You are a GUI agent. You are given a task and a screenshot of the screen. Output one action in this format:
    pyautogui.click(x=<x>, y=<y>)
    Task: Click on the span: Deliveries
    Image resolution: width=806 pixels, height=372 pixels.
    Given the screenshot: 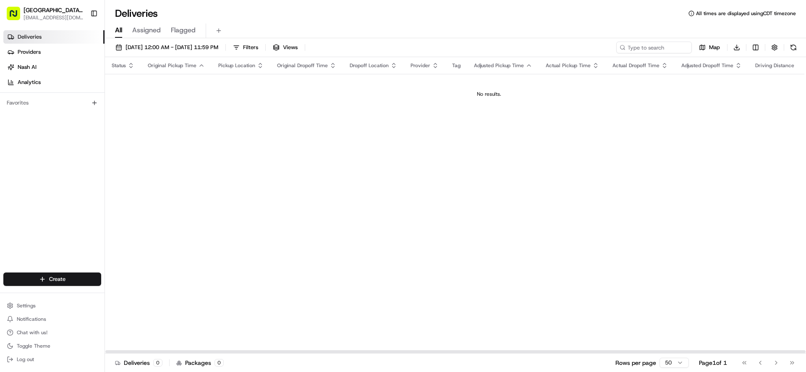 What is the action you would take?
    pyautogui.click(x=29, y=37)
    